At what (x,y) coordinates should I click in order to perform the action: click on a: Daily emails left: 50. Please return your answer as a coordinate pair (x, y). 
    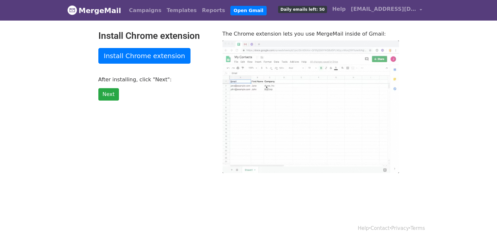
    Looking at the image, I should click on (302, 9).